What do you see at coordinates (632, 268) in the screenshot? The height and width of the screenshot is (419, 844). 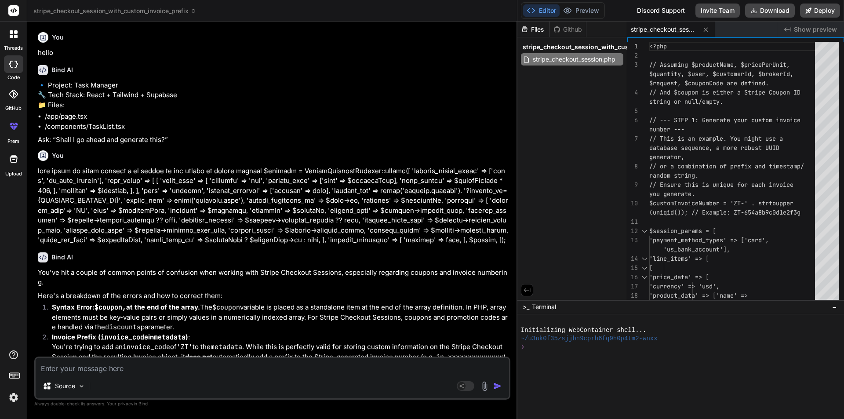 I see `div: 15` at bounding box center [632, 268].